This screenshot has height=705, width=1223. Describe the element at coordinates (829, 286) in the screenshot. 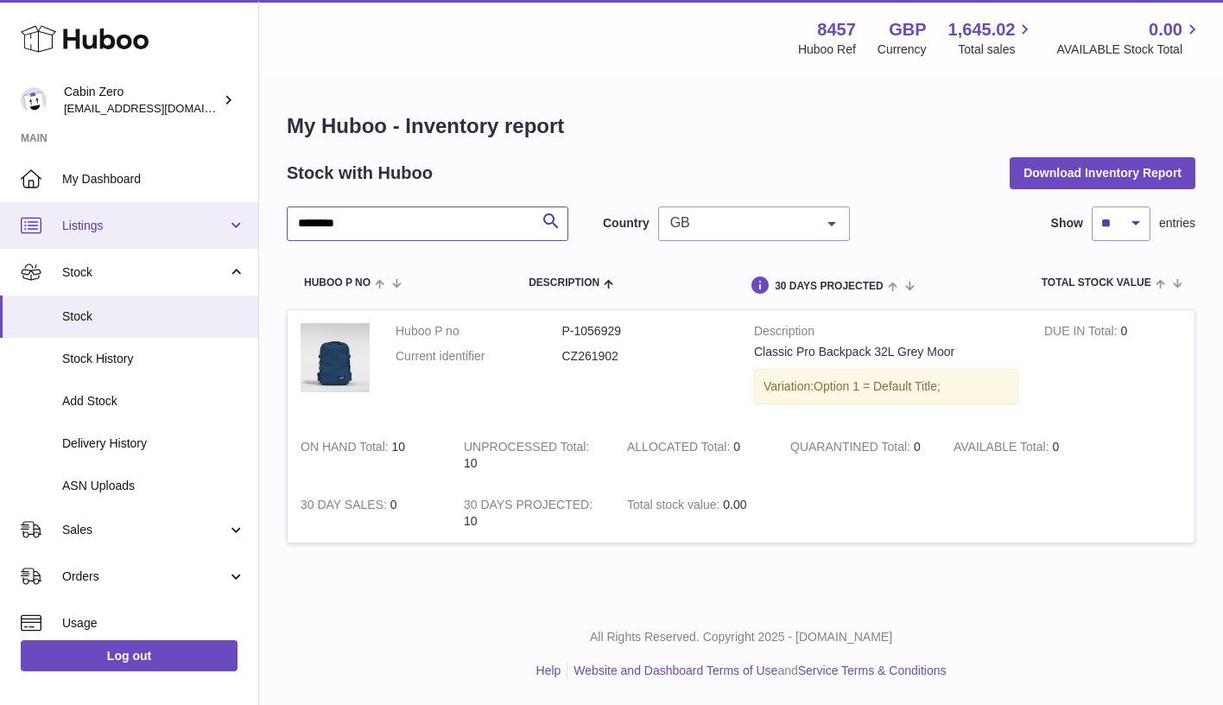

I see `span: 30 DAYS PROJECTED` at that location.